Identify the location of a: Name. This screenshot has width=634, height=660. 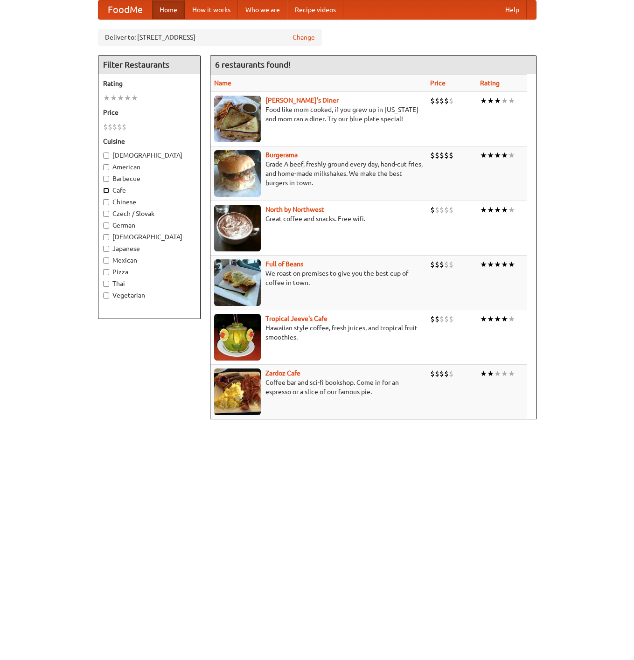
(223, 83).